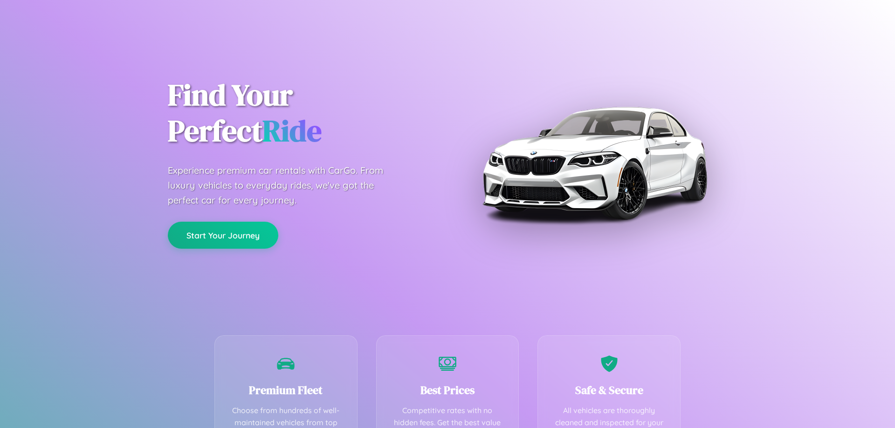  What do you see at coordinates (301, 113) in the screenshot?
I see `h1: Find Your Perfect` at bounding box center [301, 113].